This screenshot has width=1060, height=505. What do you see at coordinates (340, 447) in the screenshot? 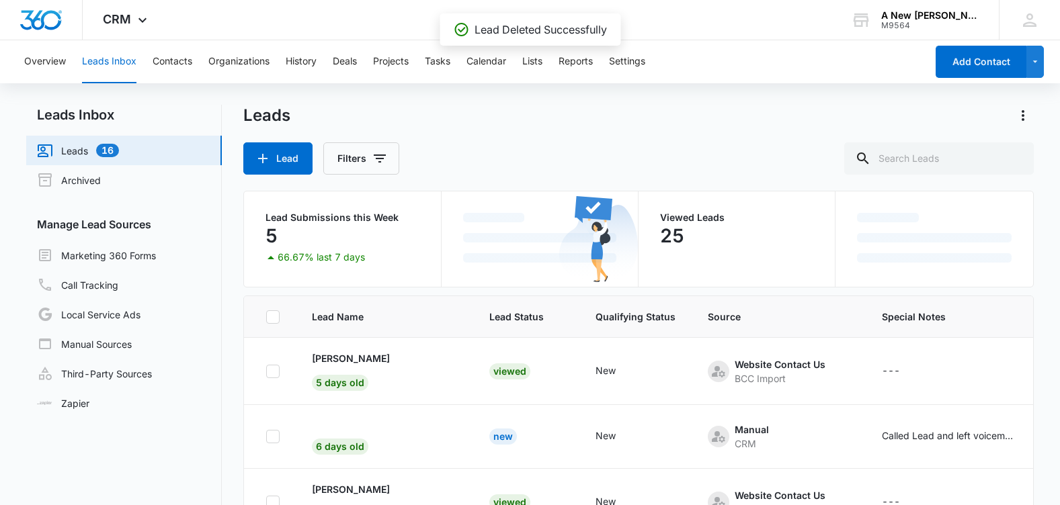
I see `span: 6 days old` at bounding box center [340, 447].